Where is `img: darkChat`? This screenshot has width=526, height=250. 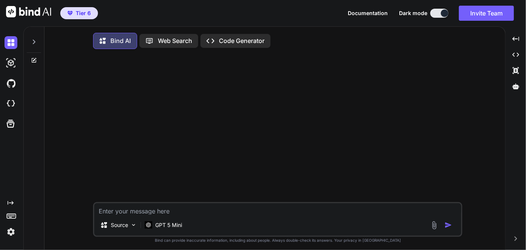 img: darkChat is located at coordinates (11, 43).